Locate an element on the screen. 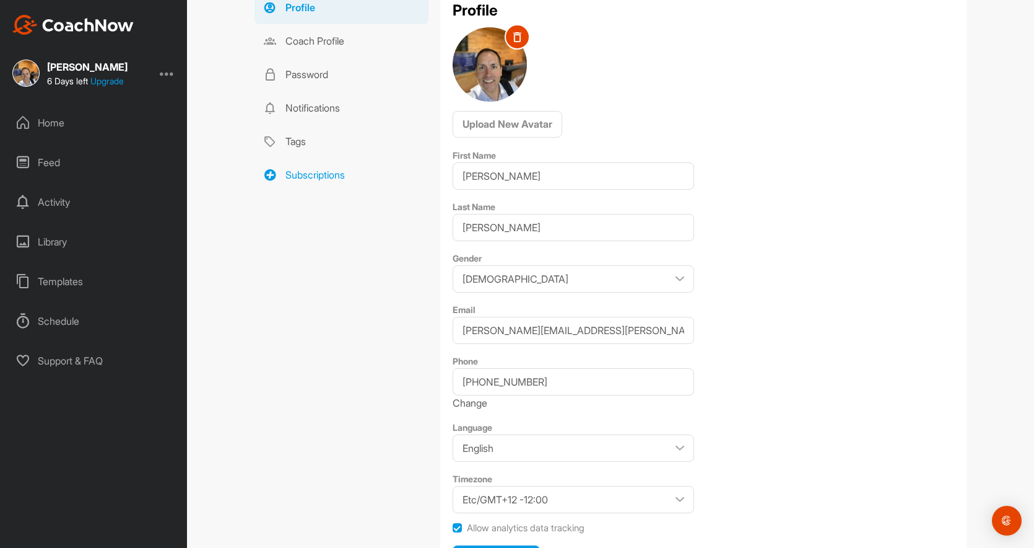 The image size is (1034, 548). div: Home is located at coordinates (94, 123).